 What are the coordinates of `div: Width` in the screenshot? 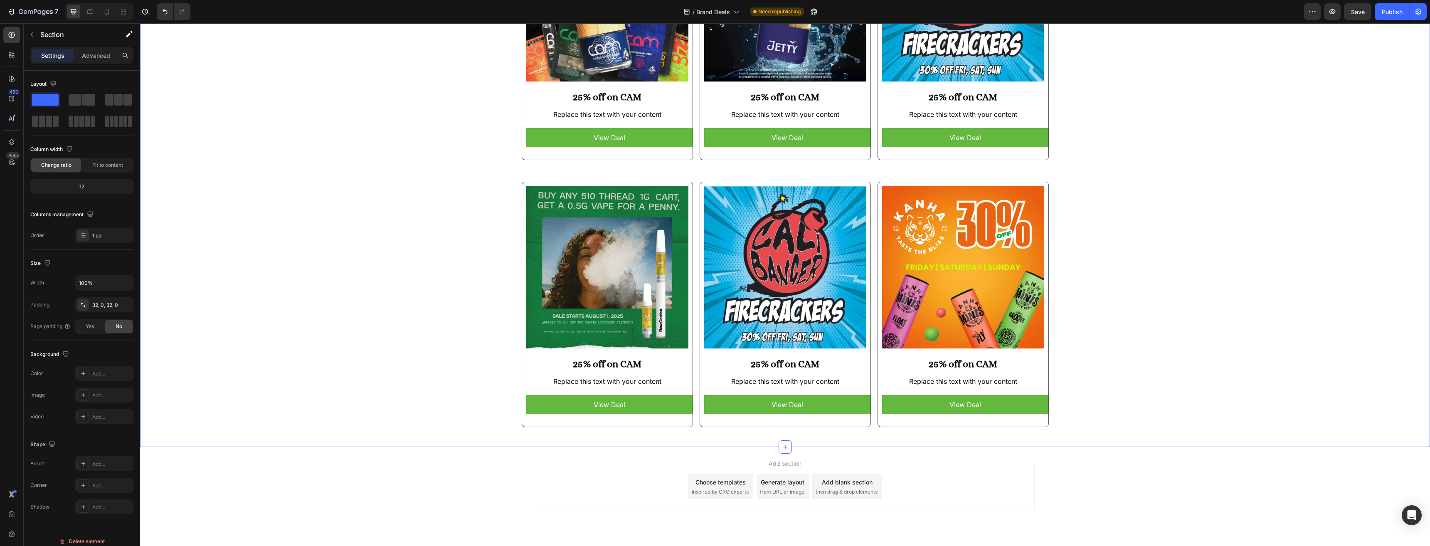 It's located at (37, 283).